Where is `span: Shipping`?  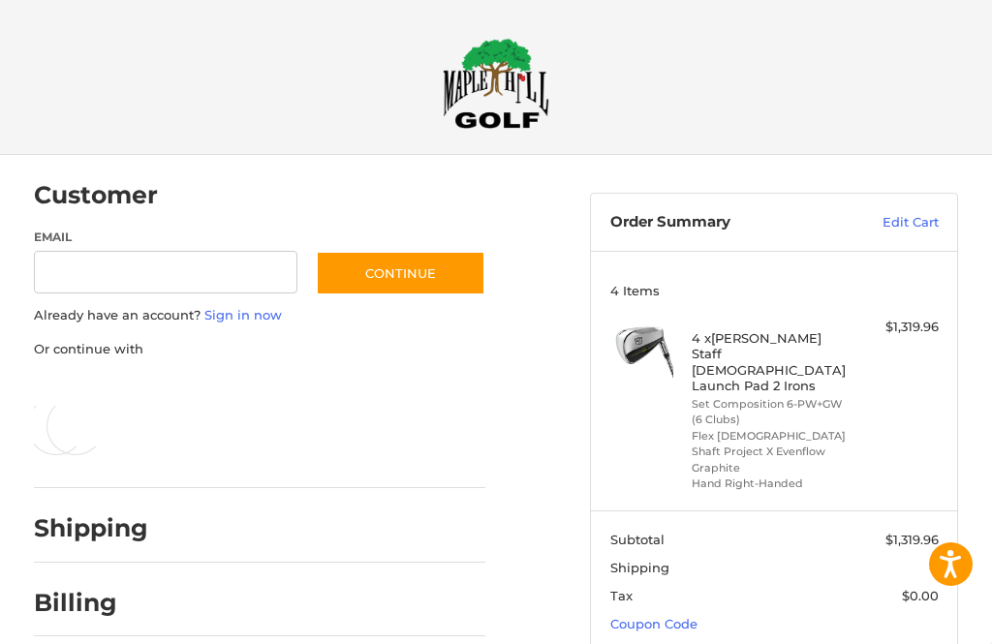 span: Shipping is located at coordinates (639, 568).